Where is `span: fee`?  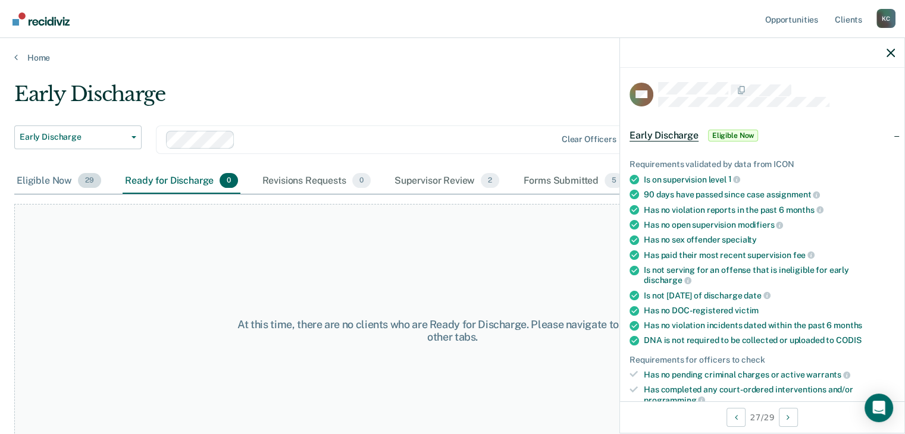 span: fee is located at coordinates (804, 255).